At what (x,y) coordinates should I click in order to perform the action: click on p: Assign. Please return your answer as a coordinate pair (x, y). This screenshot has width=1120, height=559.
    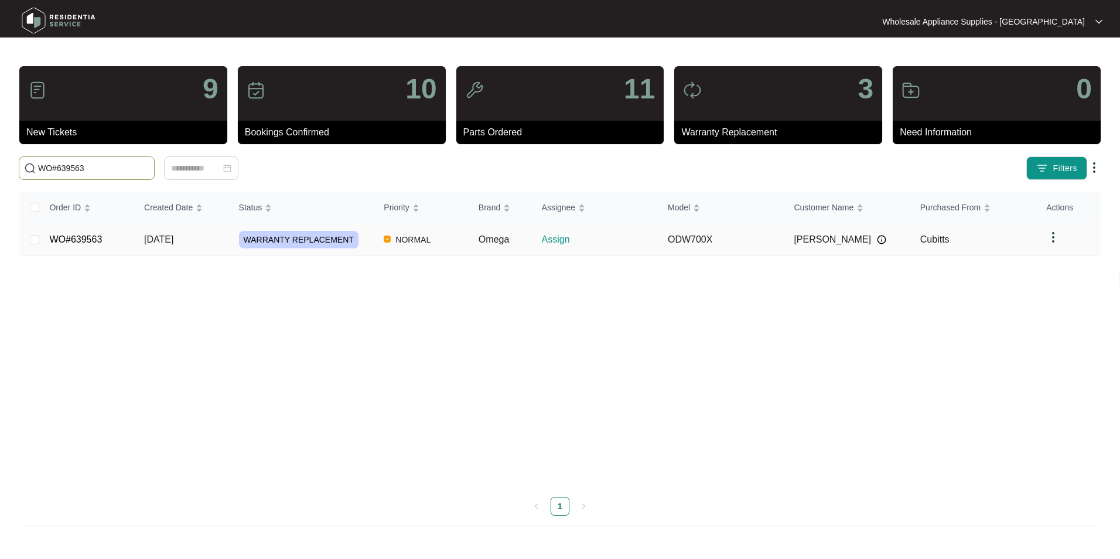
    Looking at the image, I should click on (600, 240).